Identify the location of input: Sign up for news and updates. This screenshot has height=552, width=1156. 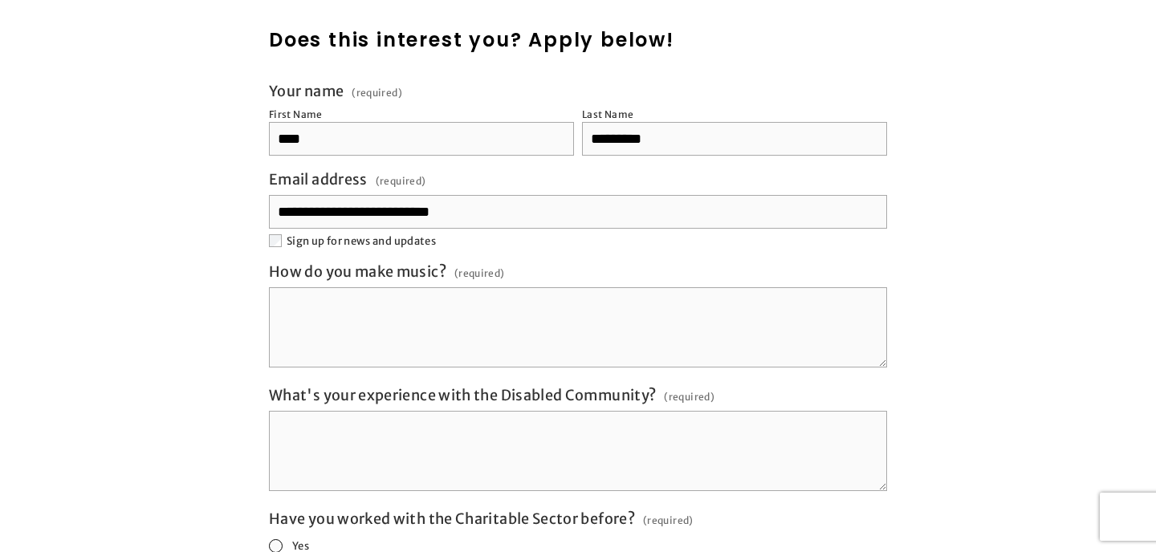
(275, 241).